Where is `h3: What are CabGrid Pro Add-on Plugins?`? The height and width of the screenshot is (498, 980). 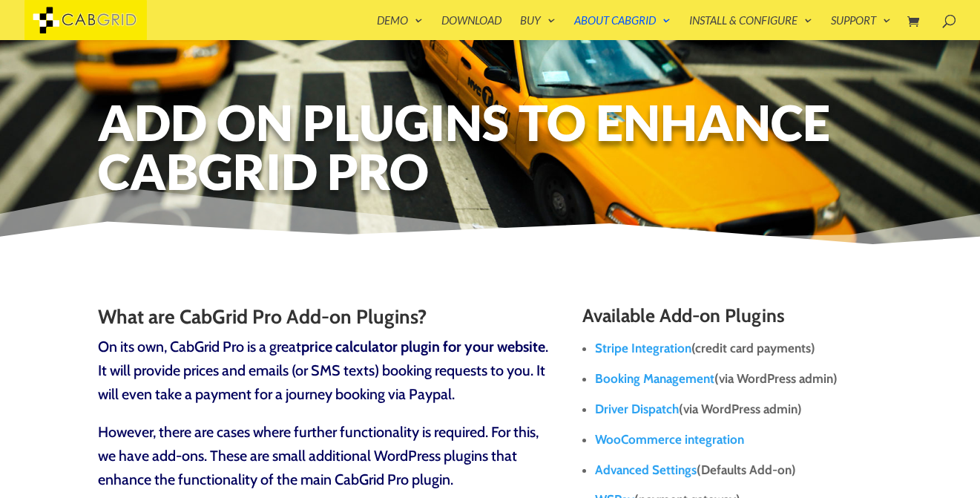
h3: What are CabGrid Pro Add-on Plugins? is located at coordinates (328, 321).